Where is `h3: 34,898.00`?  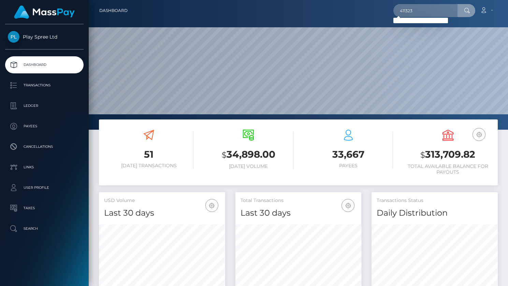 h3: 34,898.00 is located at coordinates (249, 155).